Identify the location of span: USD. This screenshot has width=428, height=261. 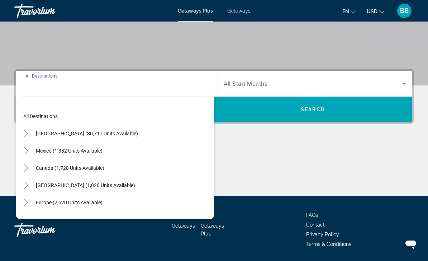
(372, 11).